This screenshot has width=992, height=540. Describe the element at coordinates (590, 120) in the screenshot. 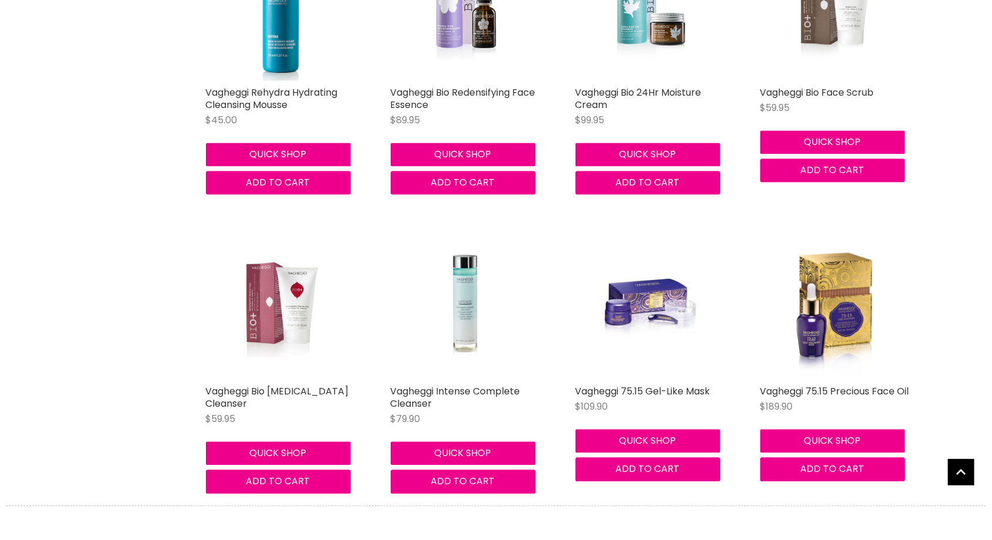

I see `span: $99.95` at that location.